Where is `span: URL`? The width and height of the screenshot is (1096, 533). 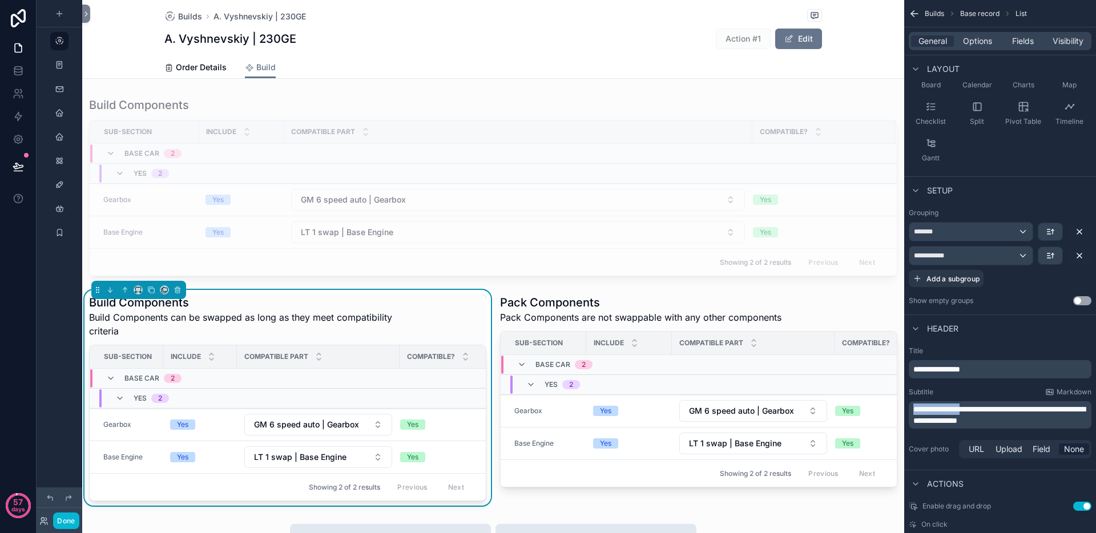
span: URL is located at coordinates (976, 449).